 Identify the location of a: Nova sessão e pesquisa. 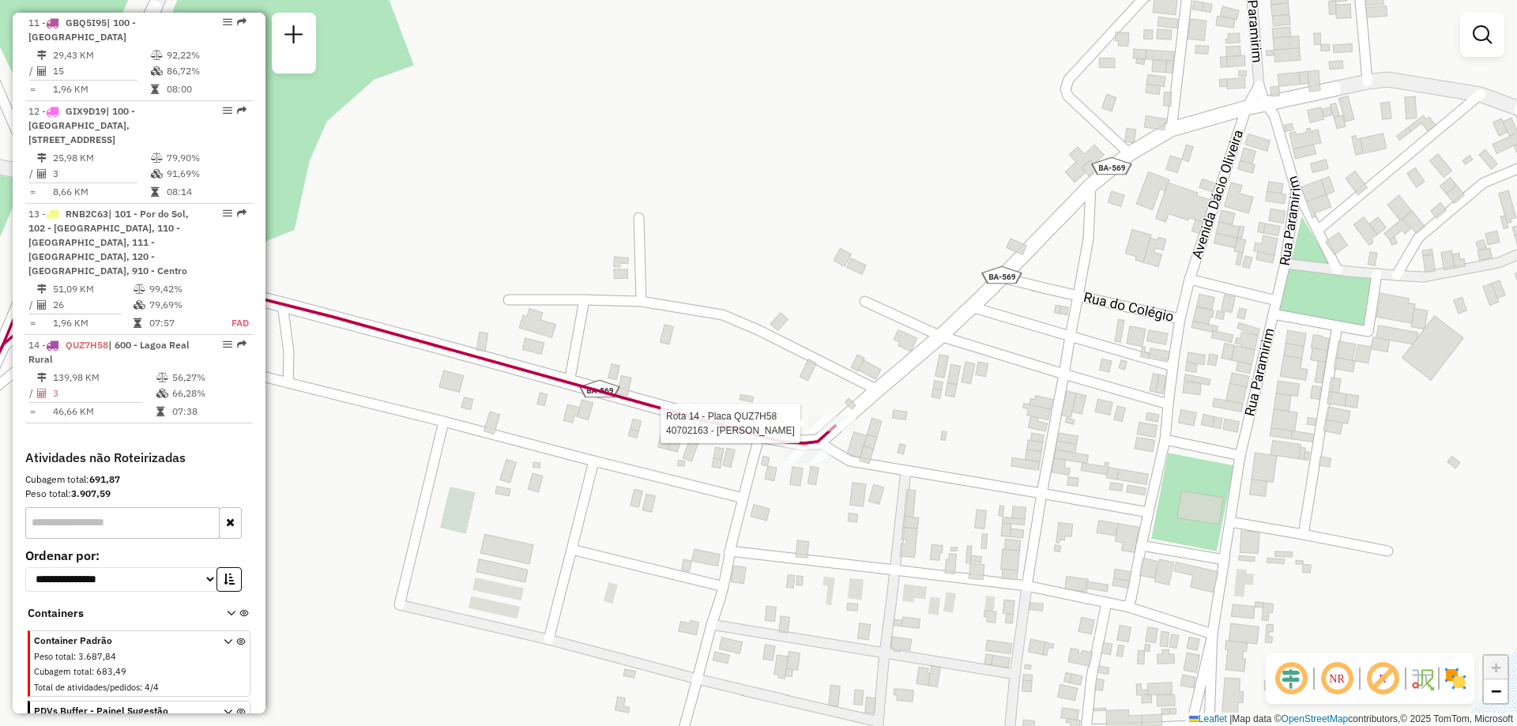
(294, 36).